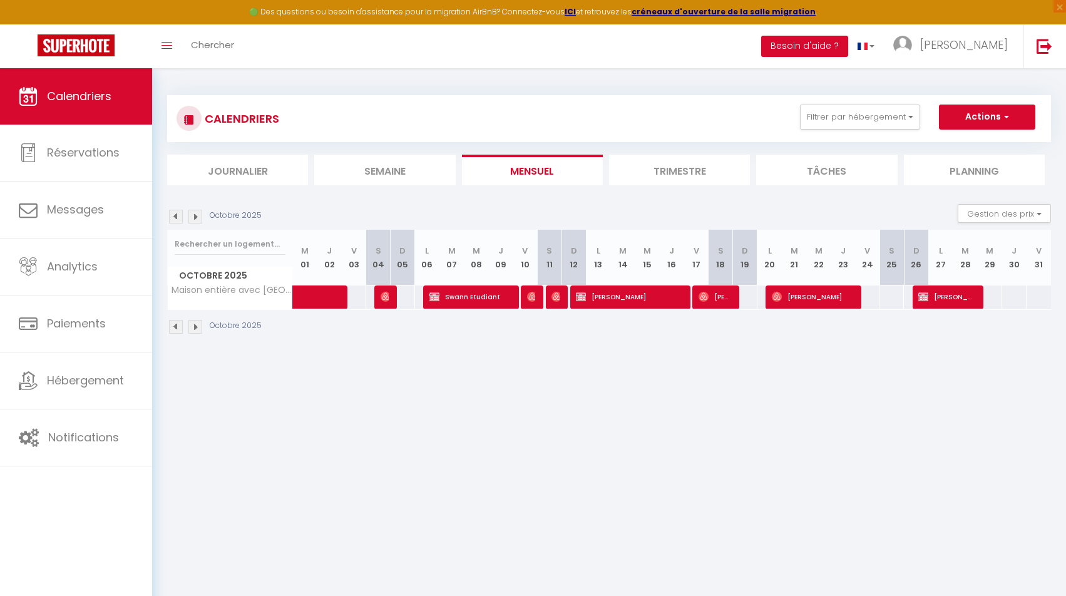 The height and width of the screenshot is (596, 1066). What do you see at coordinates (83, 437) in the screenshot?
I see `span: Notifications` at bounding box center [83, 437].